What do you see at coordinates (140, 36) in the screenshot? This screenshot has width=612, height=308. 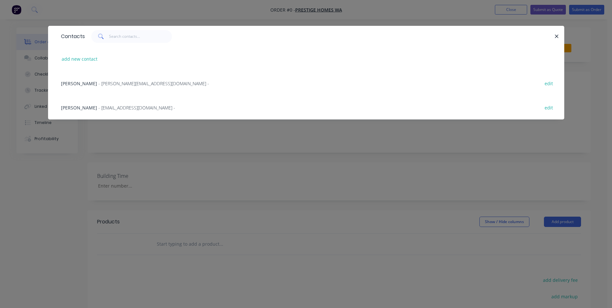 I see `input: Search contacts...` at bounding box center [140, 36].